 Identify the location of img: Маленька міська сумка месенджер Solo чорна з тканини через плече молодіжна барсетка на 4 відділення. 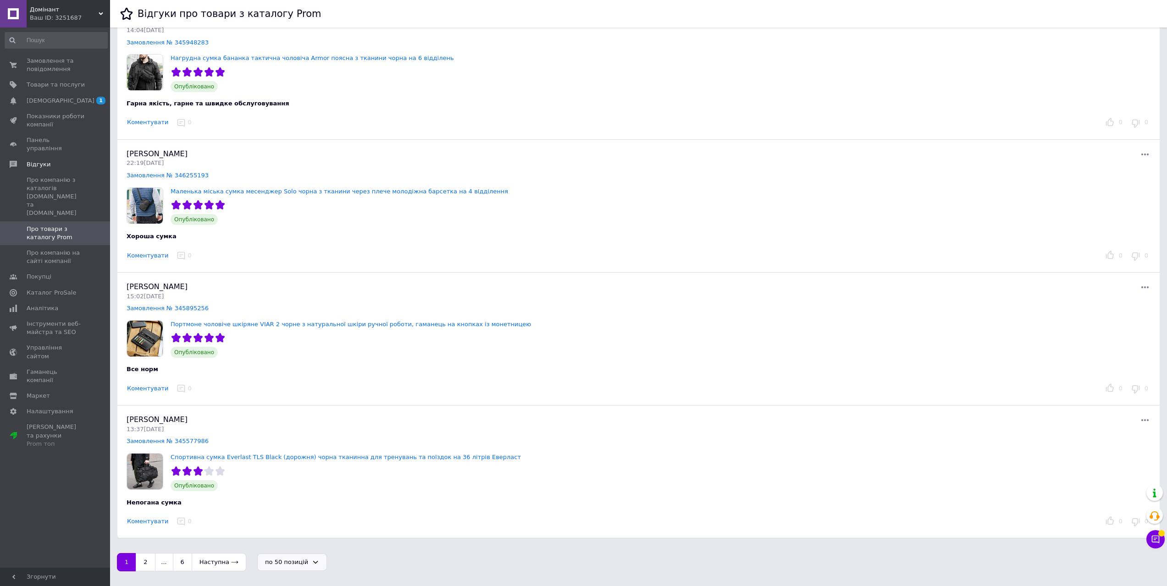
(145, 206).